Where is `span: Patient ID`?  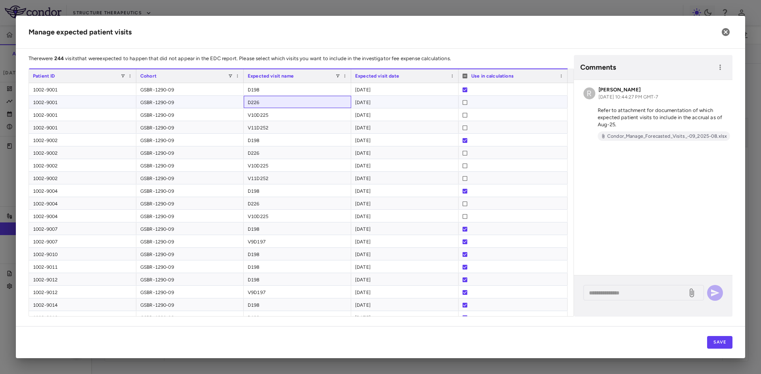
span: Patient ID is located at coordinates (44, 76).